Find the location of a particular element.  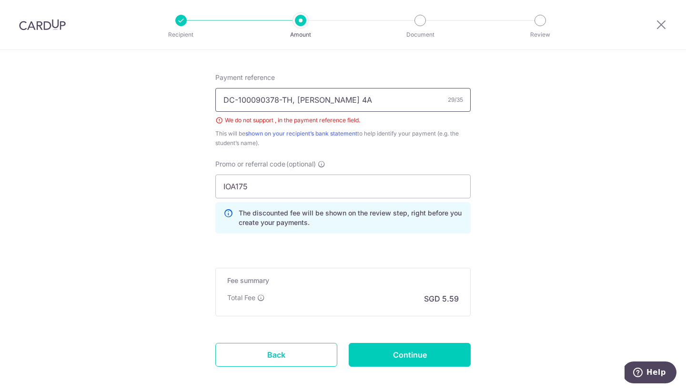

div: We do not support , in the payment reference field. is located at coordinates (343, 120).